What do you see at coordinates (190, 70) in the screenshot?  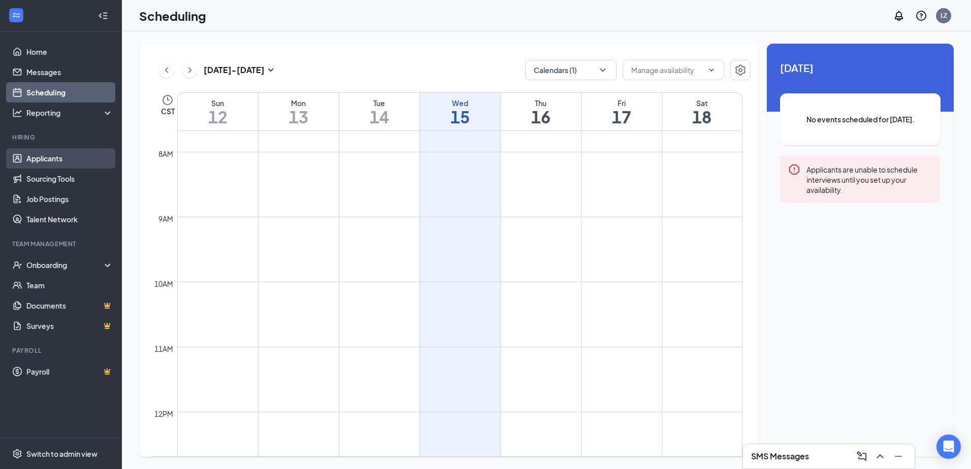 I see `button: ChevronRight` at bounding box center [190, 70].